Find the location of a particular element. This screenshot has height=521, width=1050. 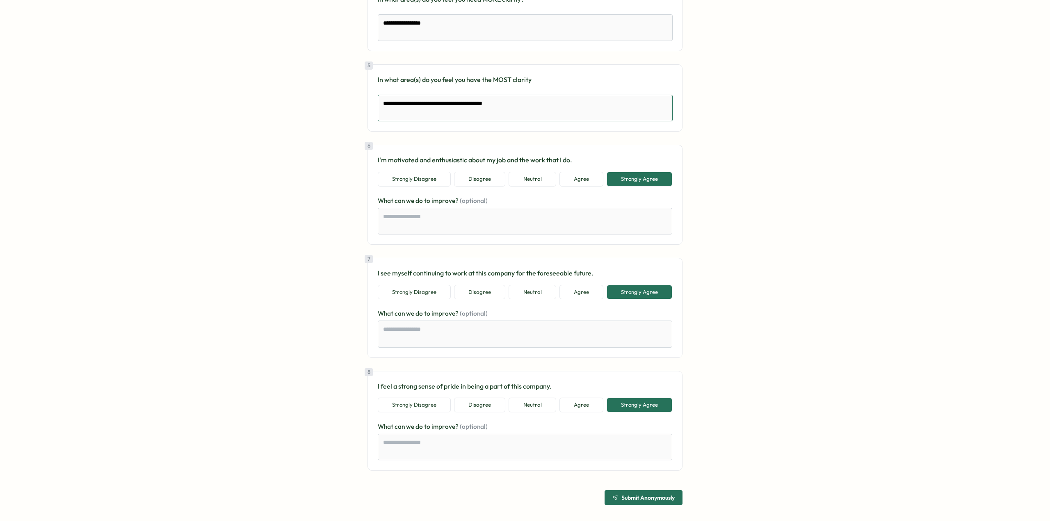

span: Submit Anonymously is located at coordinates (648, 498).